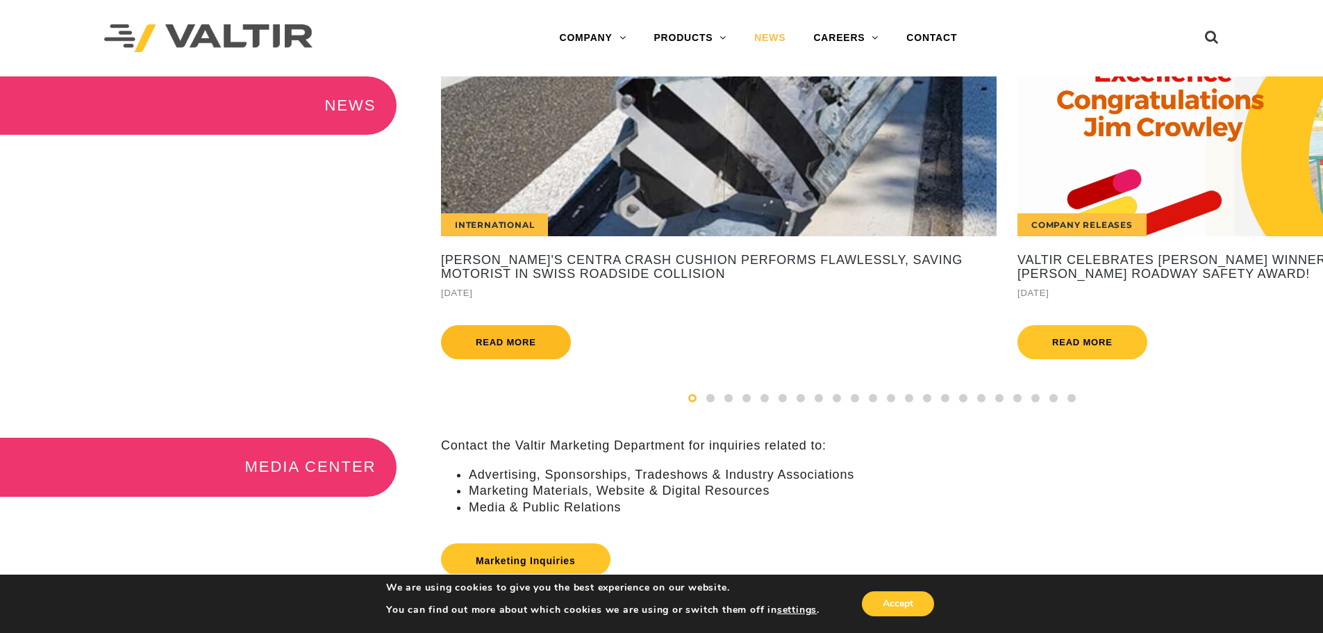  I want to click on p: Contact the Valtir Marketing Department for inquiries related to:, so click(882, 445).